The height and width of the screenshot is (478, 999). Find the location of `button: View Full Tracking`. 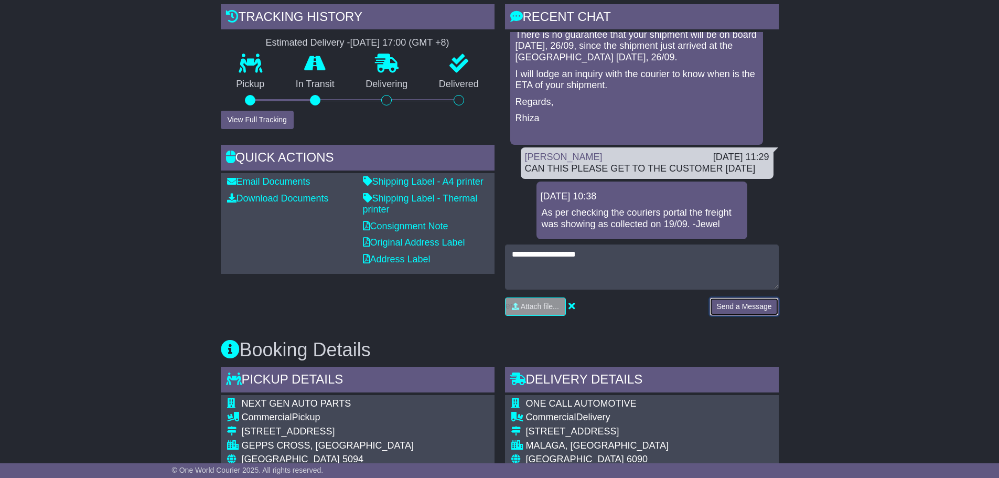

button: View Full Tracking is located at coordinates (257, 120).